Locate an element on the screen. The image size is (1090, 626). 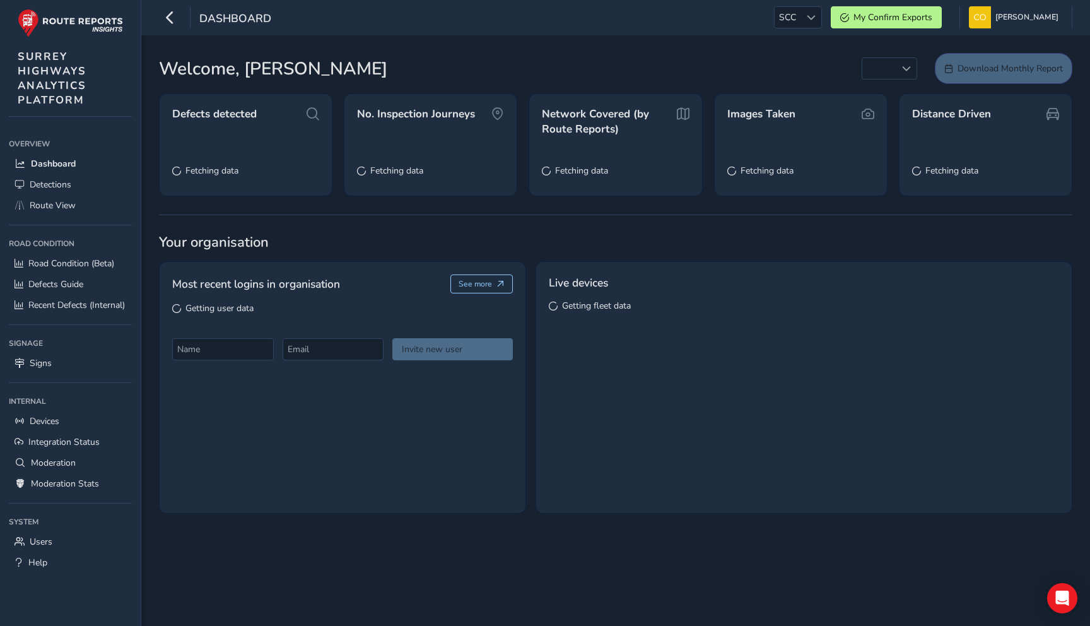
span: Moderation is located at coordinates (53, 463).